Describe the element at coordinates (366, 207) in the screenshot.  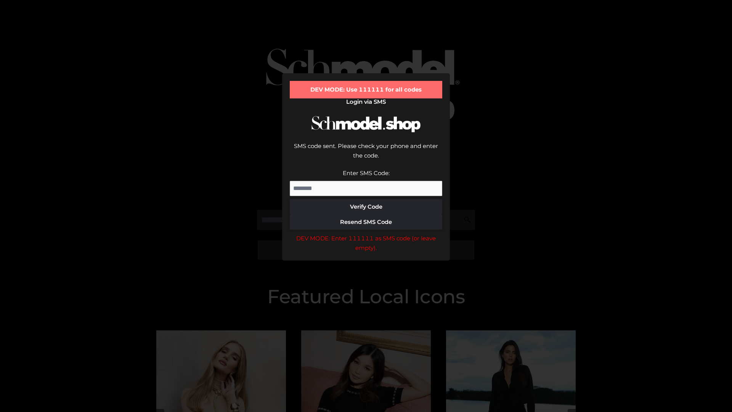
I see `button: Verify Code` at that location.